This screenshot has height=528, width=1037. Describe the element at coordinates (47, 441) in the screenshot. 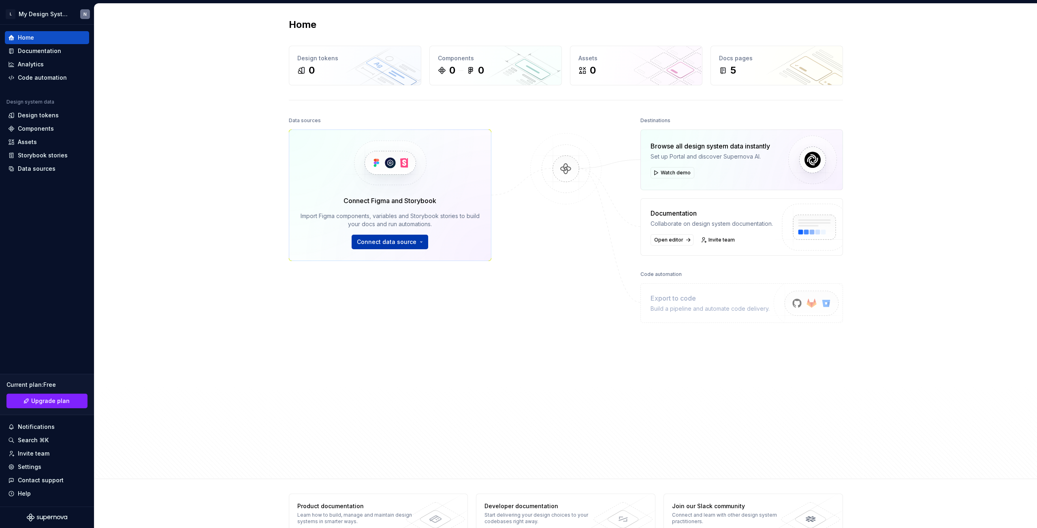

I see `button: Search ⌘K` at that location.